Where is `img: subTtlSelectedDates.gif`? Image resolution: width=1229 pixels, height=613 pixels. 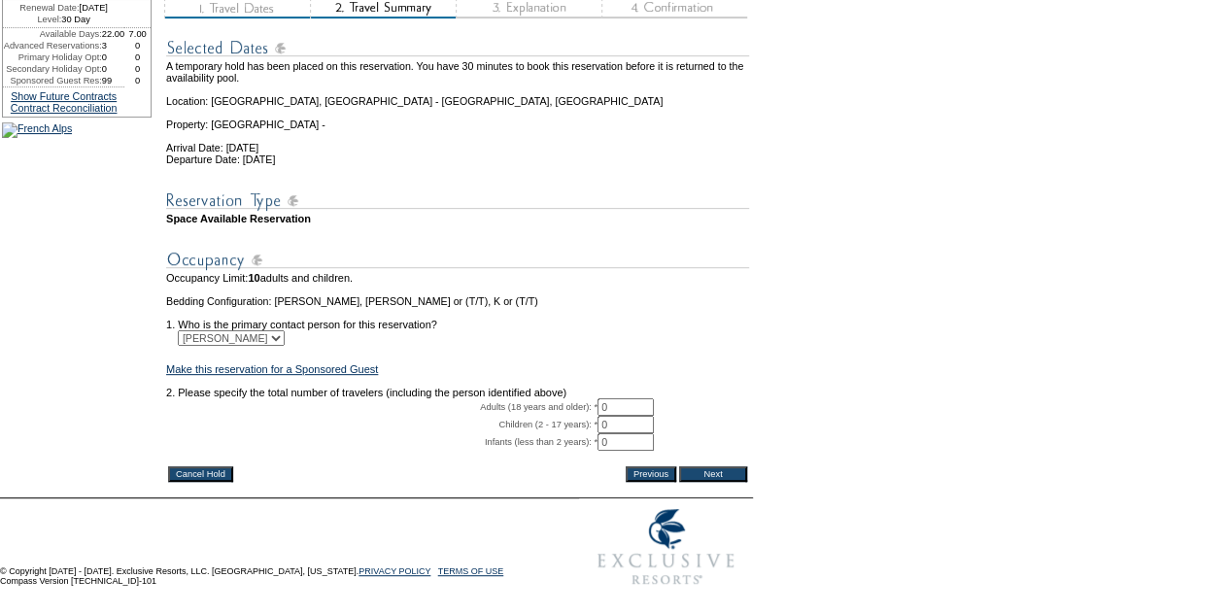 img: subTtlSelectedDates.gif is located at coordinates (457, 48).